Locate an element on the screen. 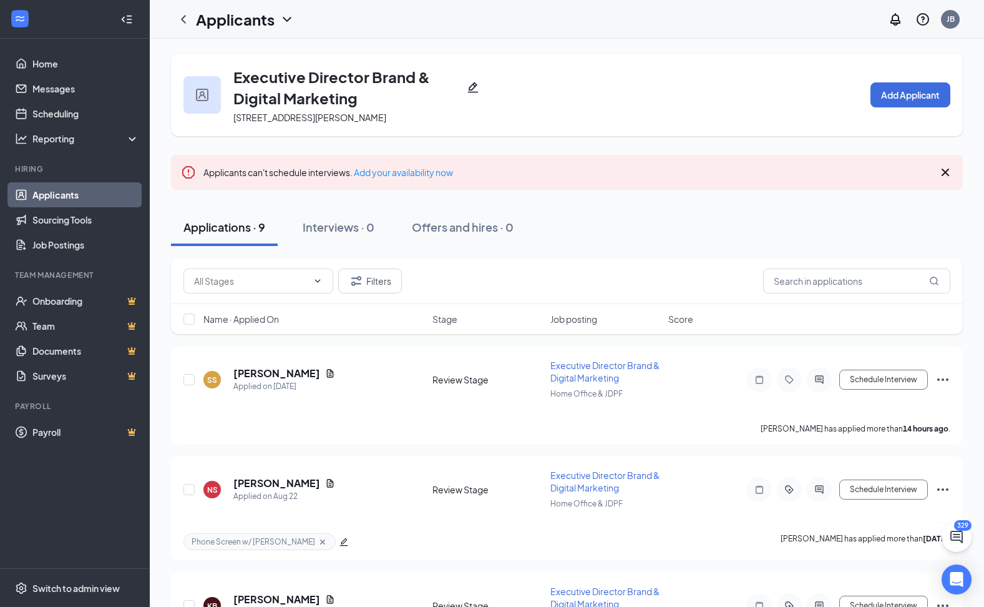 This screenshot has width=984, height=607. a: DocumentsCrown is located at coordinates (86, 351).